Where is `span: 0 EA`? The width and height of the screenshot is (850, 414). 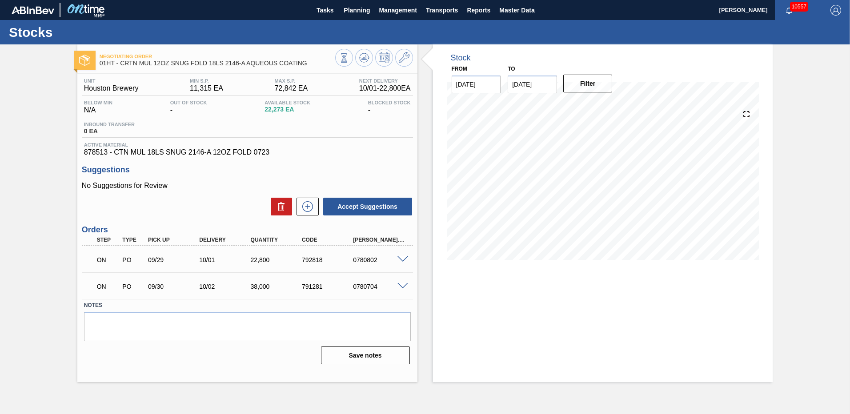
span: 0 EA is located at coordinates (109, 131).